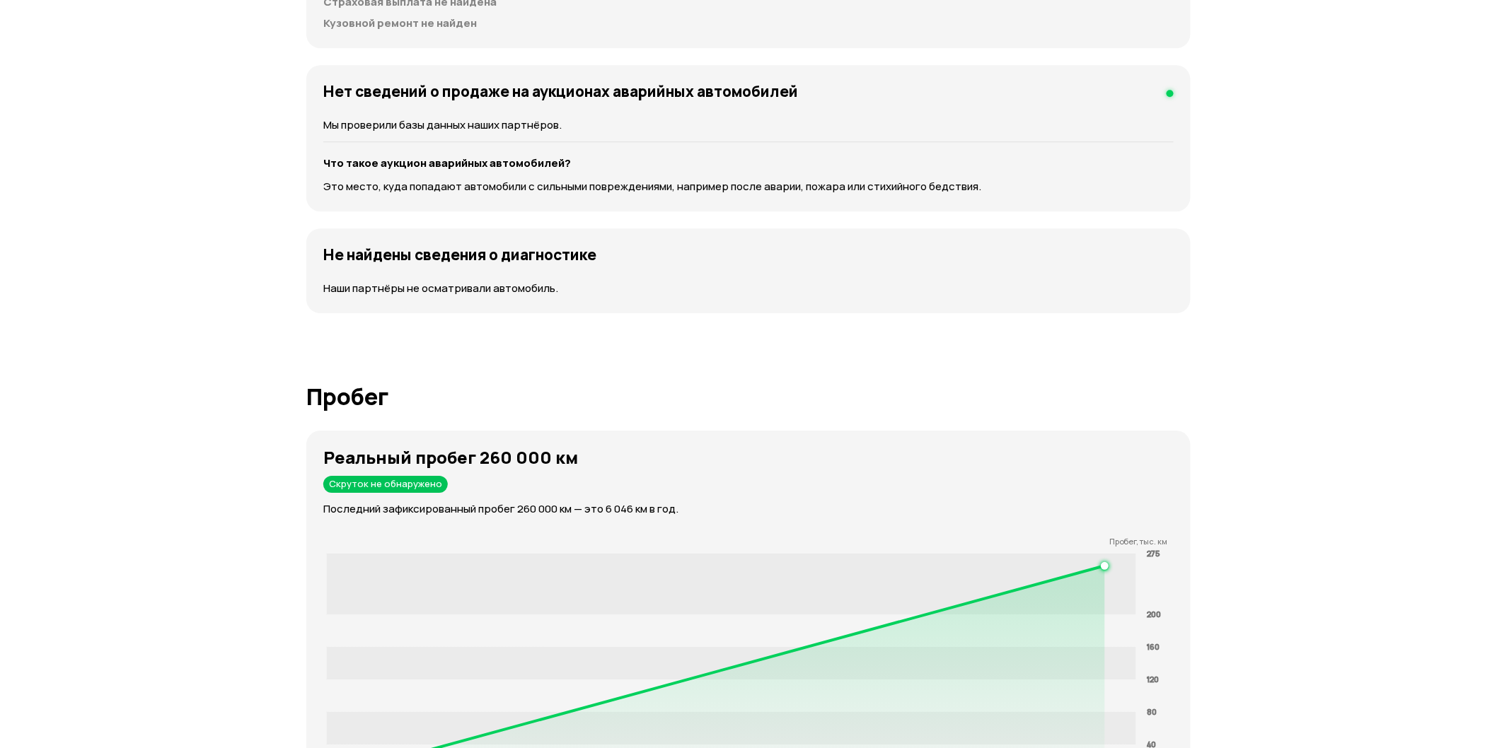 This screenshot has width=1497, height=748. Describe the element at coordinates (560, 91) in the screenshot. I see `h4: Нет сведений о продаже на аукционах аварийных автомобилей` at that location.